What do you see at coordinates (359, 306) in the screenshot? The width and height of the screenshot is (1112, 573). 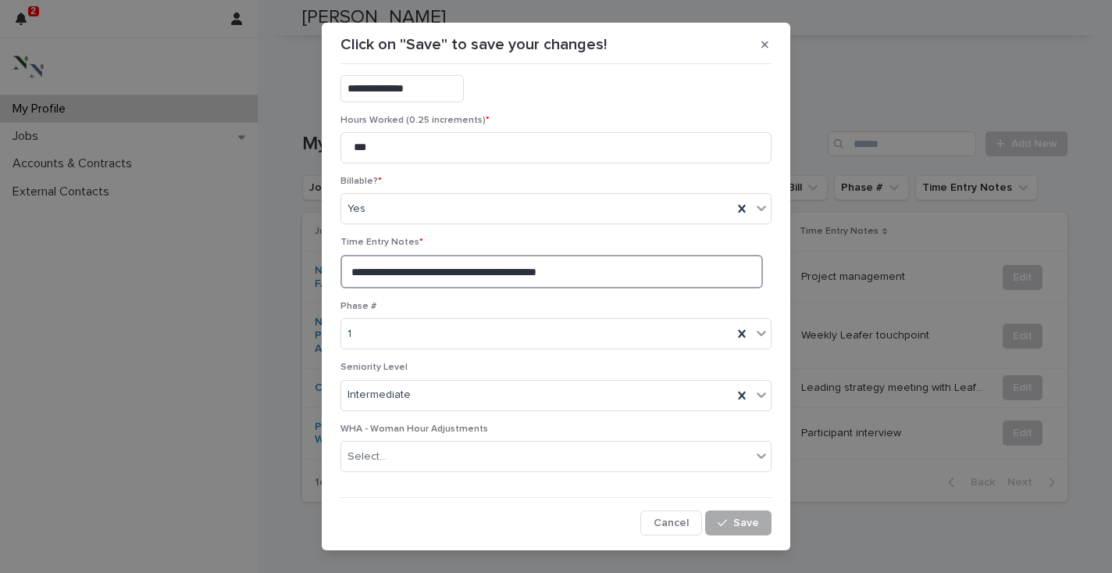 I see `span: Phase #` at bounding box center [359, 306].